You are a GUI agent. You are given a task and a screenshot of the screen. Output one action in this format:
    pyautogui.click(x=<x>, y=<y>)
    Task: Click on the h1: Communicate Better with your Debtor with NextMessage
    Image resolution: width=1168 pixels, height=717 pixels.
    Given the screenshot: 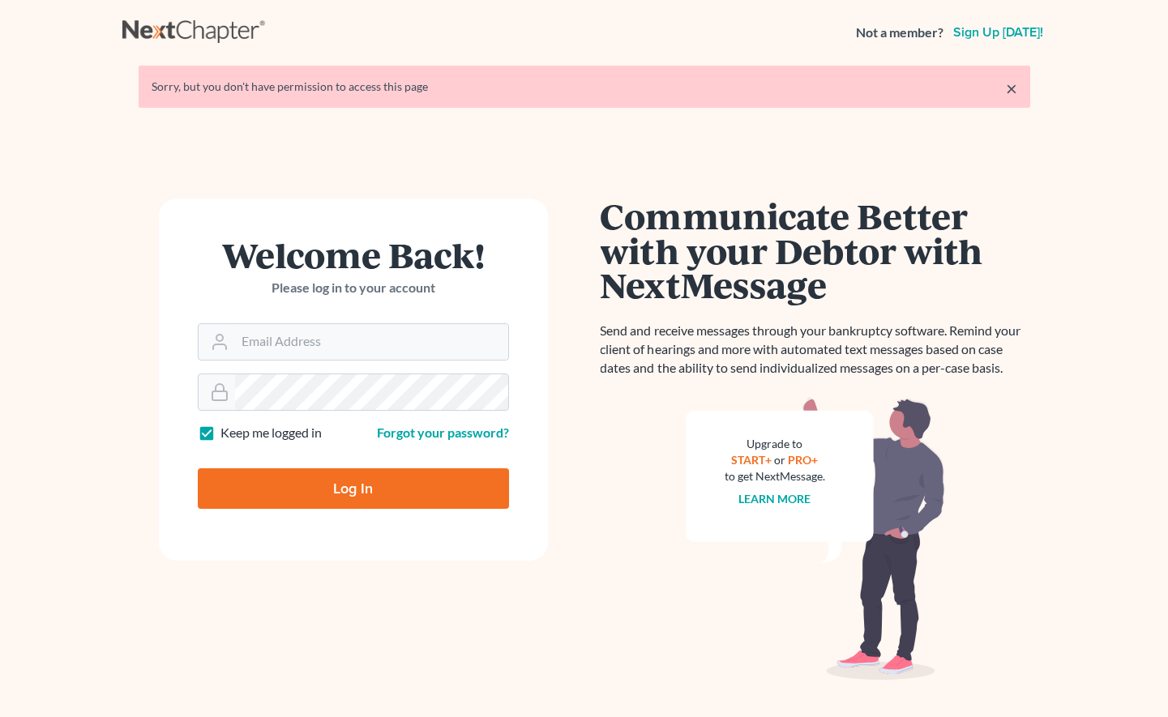 What is the action you would take?
    pyautogui.click(x=815, y=250)
    